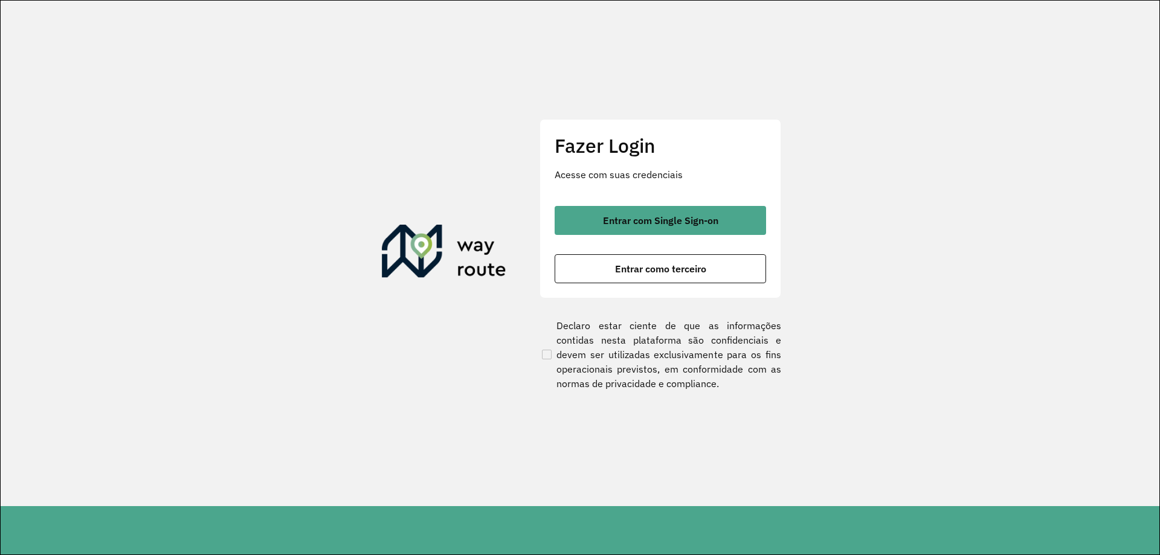 The height and width of the screenshot is (555, 1160). Describe the element at coordinates (660, 269) in the screenshot. I see `span: Entrar como terceiro` at that location.